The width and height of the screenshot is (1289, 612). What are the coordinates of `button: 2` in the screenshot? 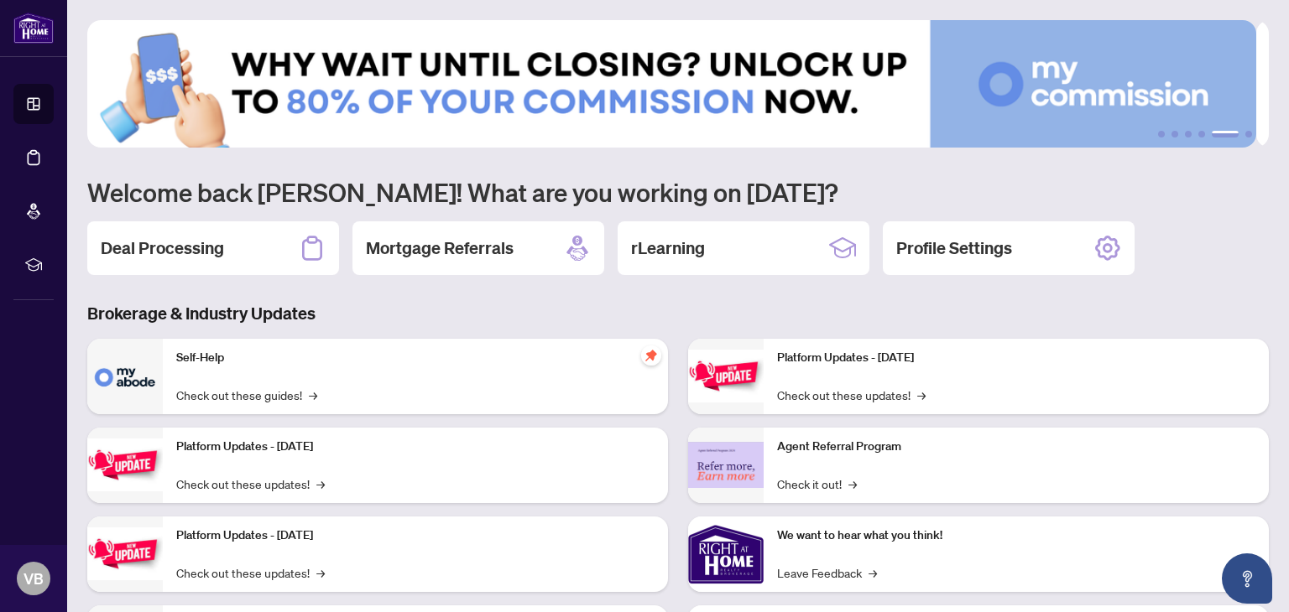 It's located at (1174, 134).